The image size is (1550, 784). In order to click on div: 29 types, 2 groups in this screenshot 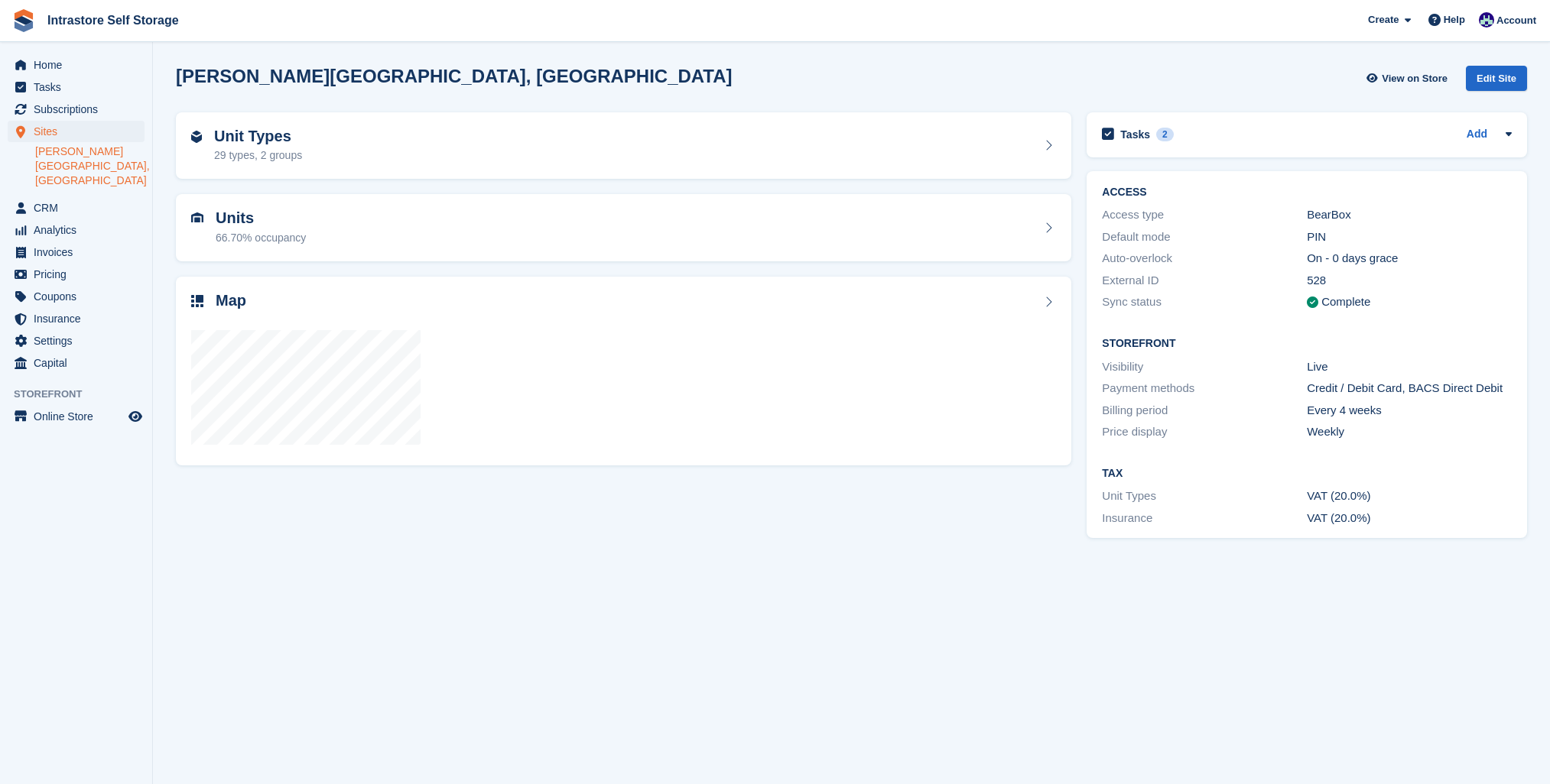, I will do `click(258, 156)`.